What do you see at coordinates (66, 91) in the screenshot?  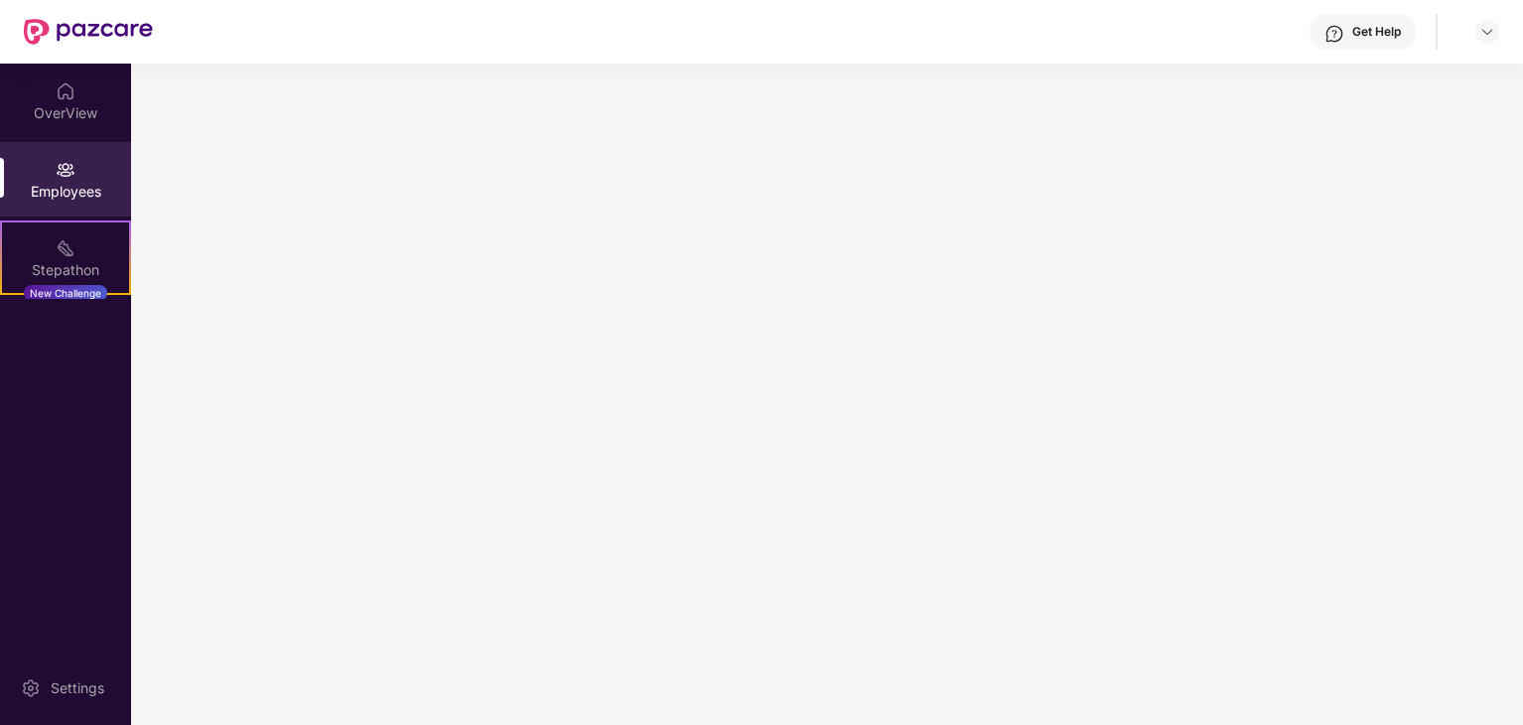 I see `img: svg+xml;base64,PHN2ZyBpZD0iSG9tZSIgeG1sbnM9Imh0dHA6Ly93d3cudzMub3JnLzIwMDAvc3ZnIiB3aWR0aD0iMjAiIG...` at bounding box center [66, 91].